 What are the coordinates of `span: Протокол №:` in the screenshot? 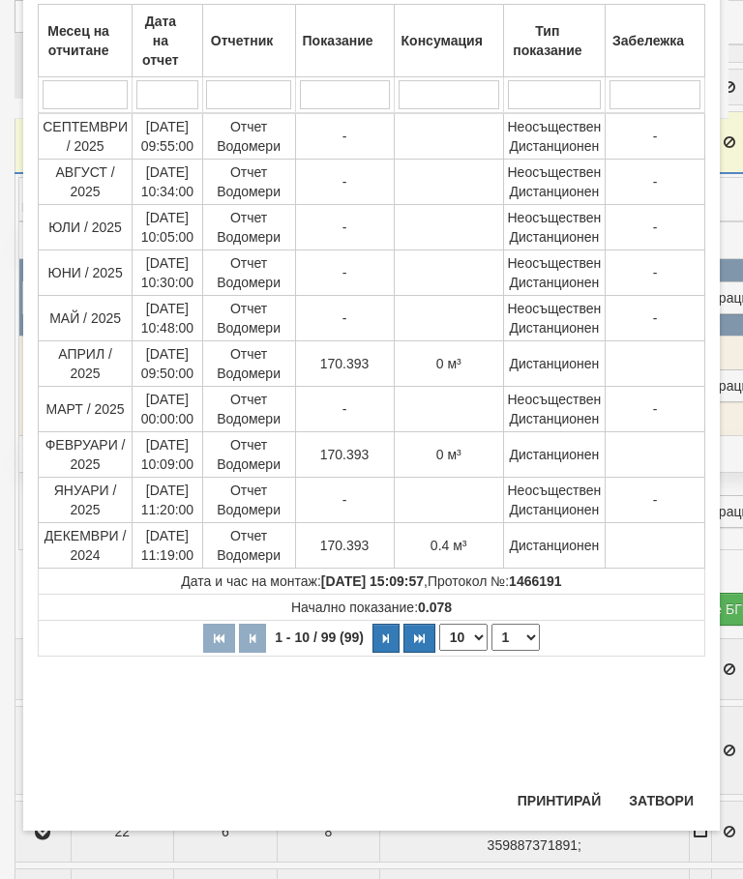 It's located at (494, 581).